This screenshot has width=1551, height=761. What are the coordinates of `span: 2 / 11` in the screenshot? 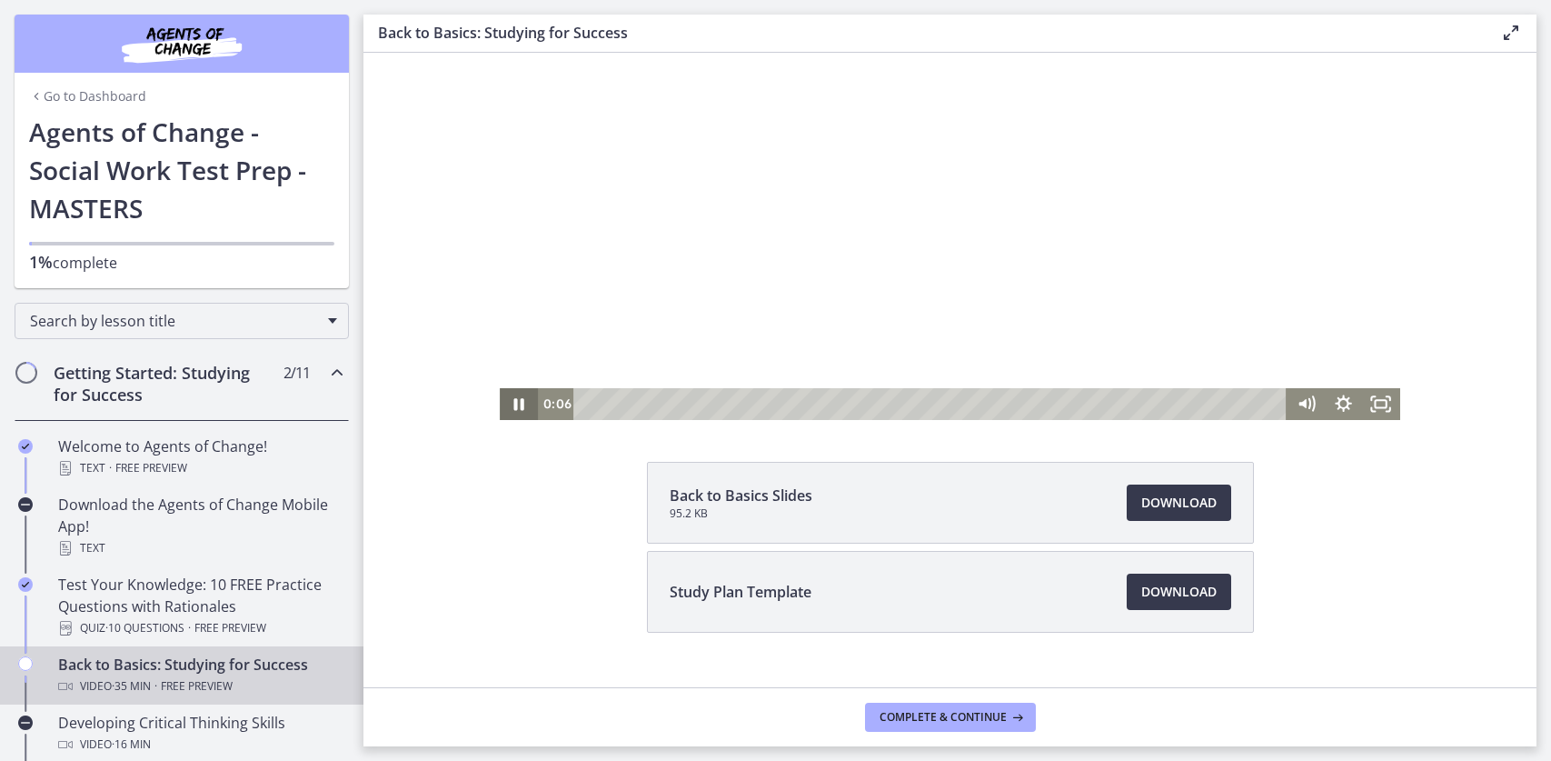 It's located at (296, 373).